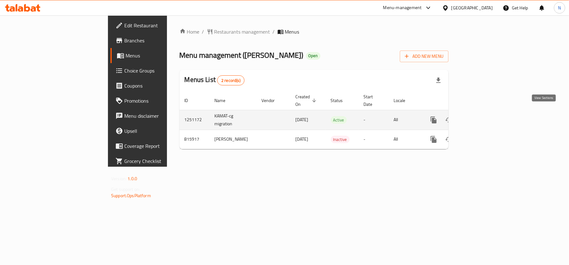  Describe the element at coordinates (161, 71) in the screenshot. I see `span: Choice Groups` at that location.